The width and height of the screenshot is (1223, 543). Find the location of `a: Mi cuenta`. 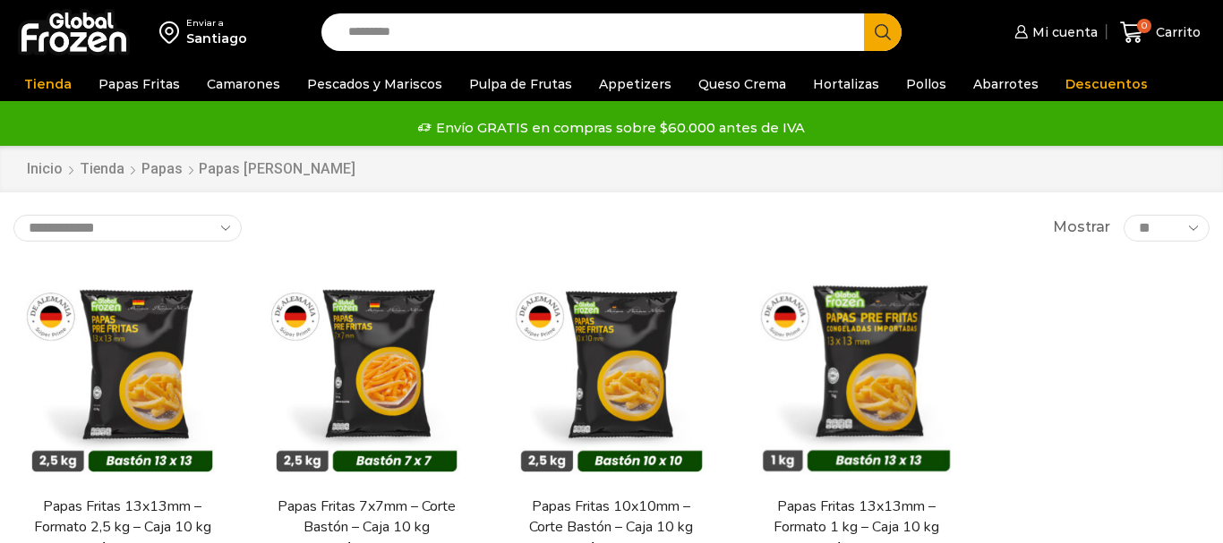

a: Mi cuenta is located at coordinates (1053, 32).